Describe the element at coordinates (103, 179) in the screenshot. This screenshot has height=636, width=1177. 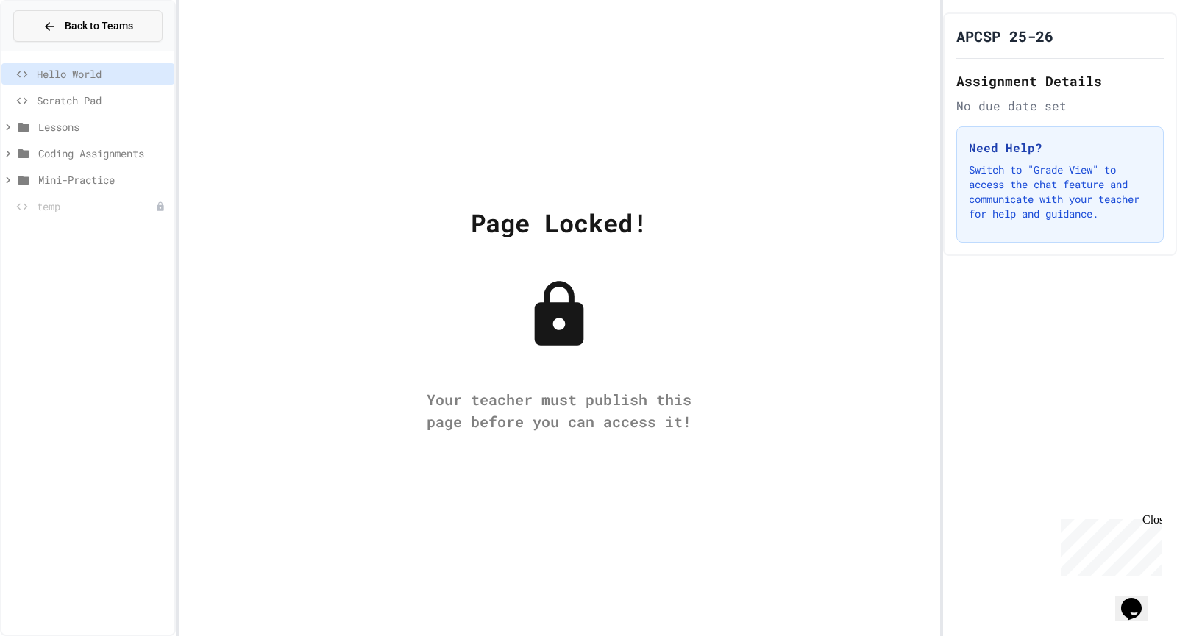
I see `span: Mini-Practice` at that location.